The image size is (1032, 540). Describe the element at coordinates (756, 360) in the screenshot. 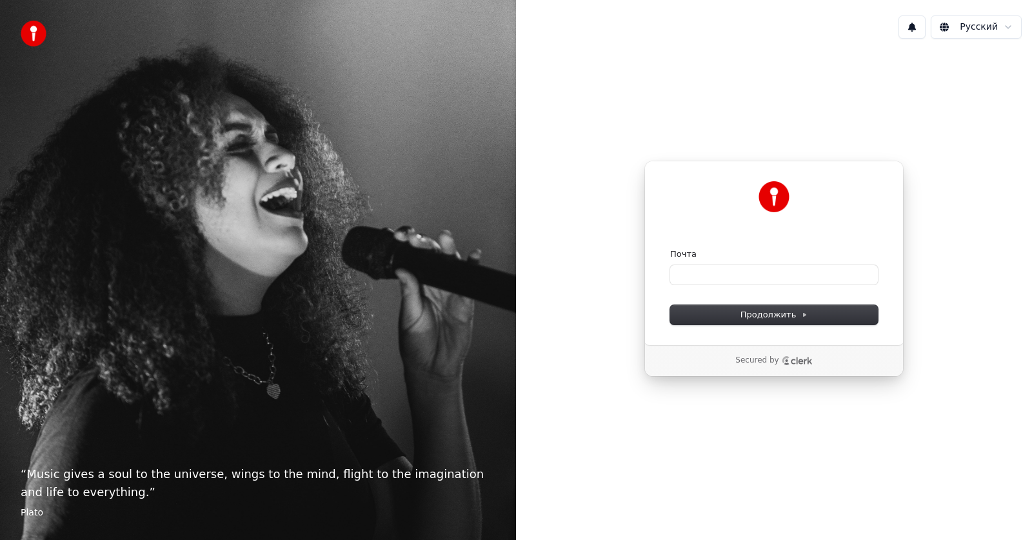

I see `p: Secured by` at that location.